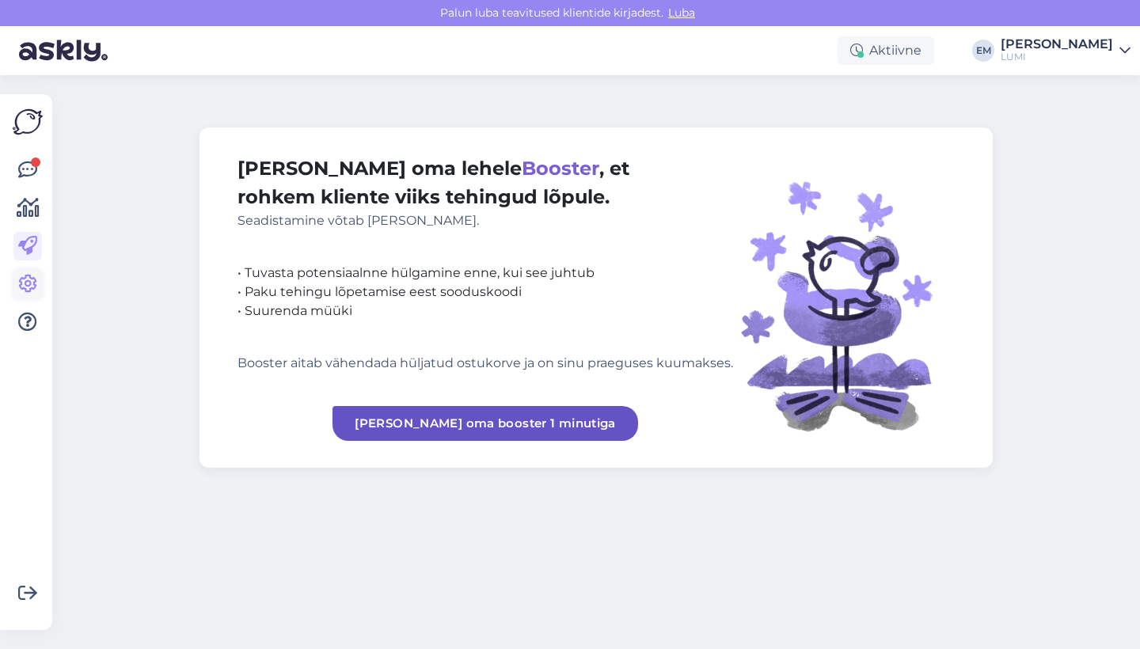 The image size is (1140, 649). I want to click on div: • Tuvasta potensiaalnne hülgamine enne, kui see juhtub, so click(485, 273).